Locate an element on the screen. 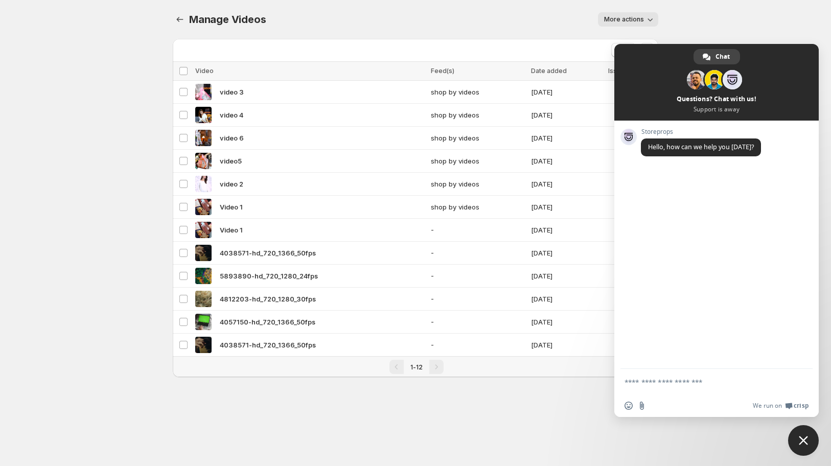  span: Video is located at coordinates (204, 71).